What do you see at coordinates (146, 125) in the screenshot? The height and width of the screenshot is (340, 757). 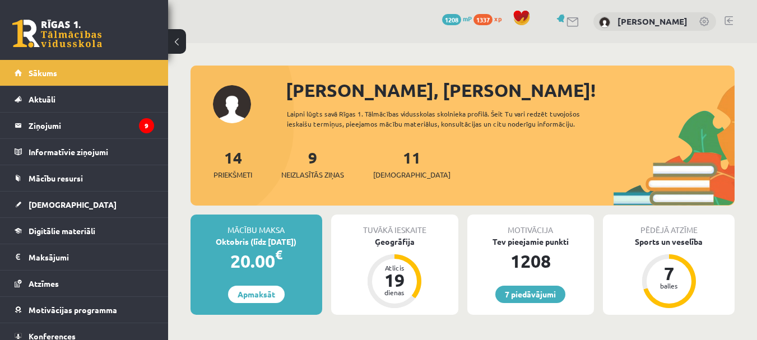 I see `i: 9` at bounding box center [146, 125].